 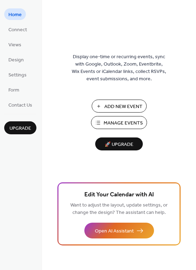 What do you see at coordinates (18, 74) in the screenshot?
I see `a: Settings` at bounding box center [18, 74].